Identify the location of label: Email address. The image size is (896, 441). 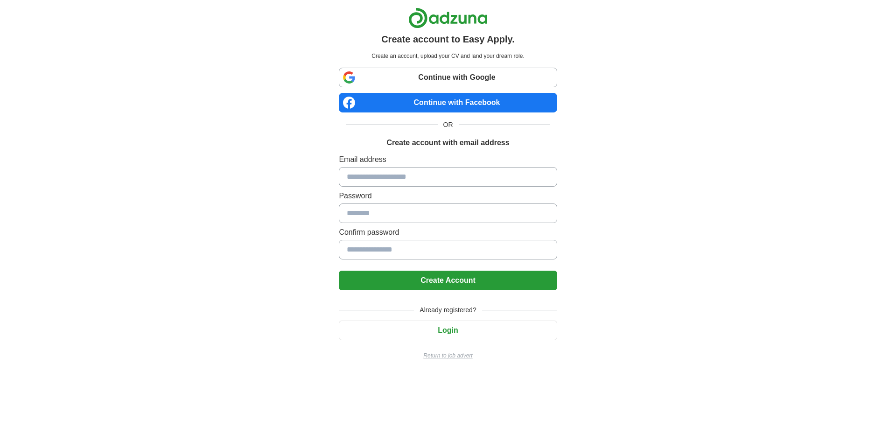
(447, 160).